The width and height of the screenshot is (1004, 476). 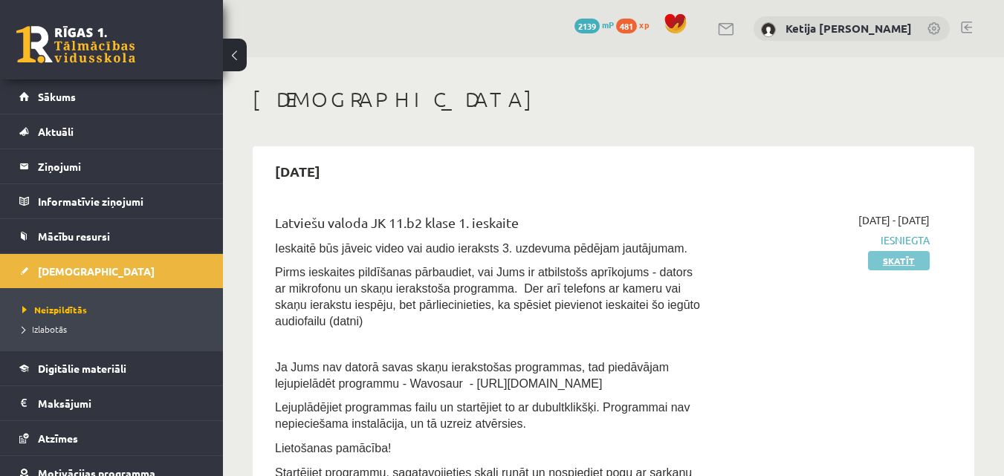 What do you see at coordinates (898, 261) in the screenshot?
I see `a: Skatīt` at bounding box center [898, 261].